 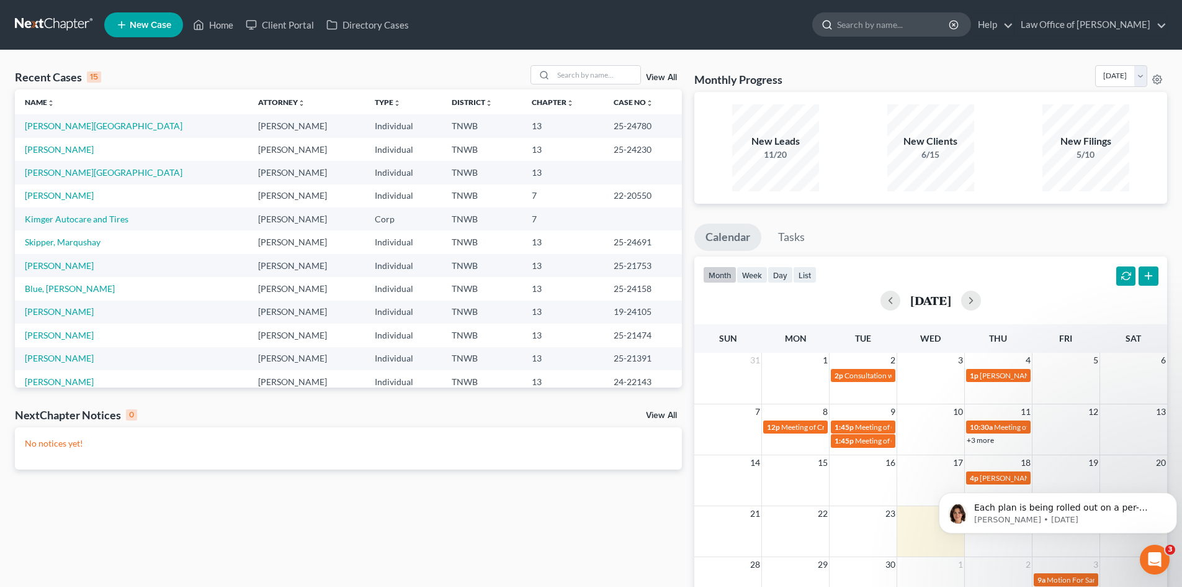 What do you see at coordinates (720, 274) in the screenshot?
I see `button: month` at bounding box center [720, 274].